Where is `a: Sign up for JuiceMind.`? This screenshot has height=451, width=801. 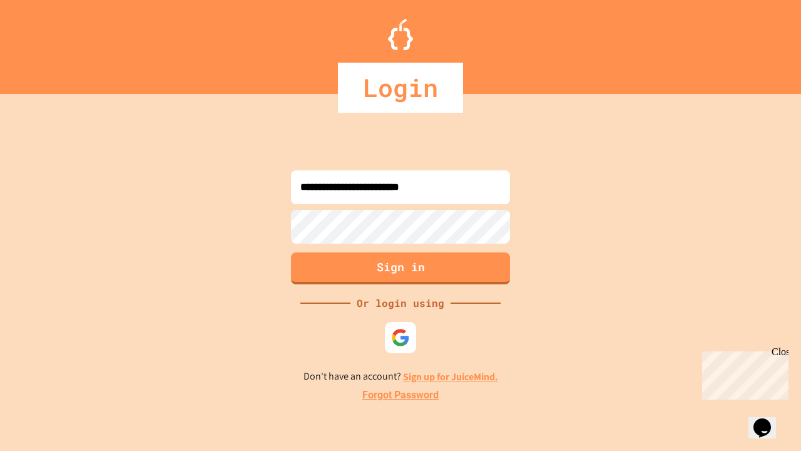 a: Sign up for JuiceMind. is located at coordinates (451, 376).